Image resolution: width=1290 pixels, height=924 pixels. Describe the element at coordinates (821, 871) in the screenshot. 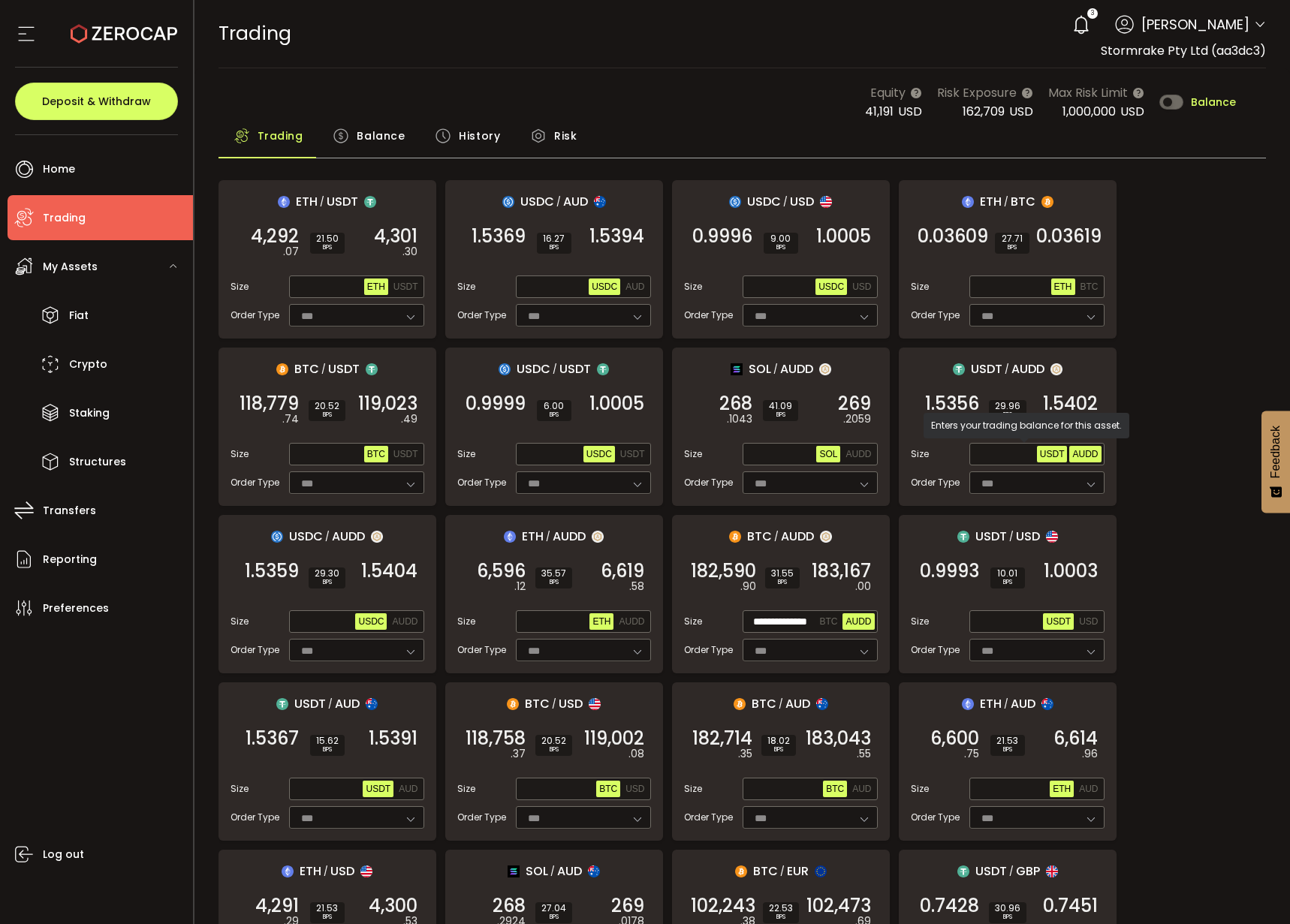

I see `img: eur_portfolio.svg` at that location.